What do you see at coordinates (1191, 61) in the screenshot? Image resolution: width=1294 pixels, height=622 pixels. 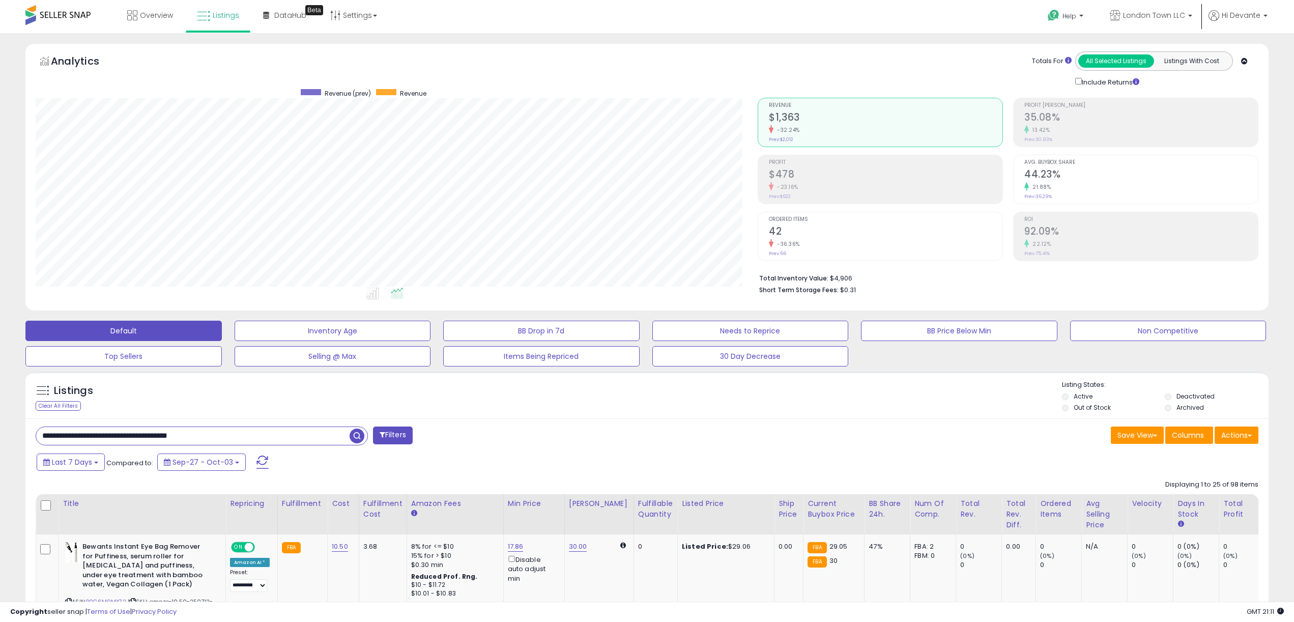 I see `button: Listings With Cost` at bounding box center [1191, 61].